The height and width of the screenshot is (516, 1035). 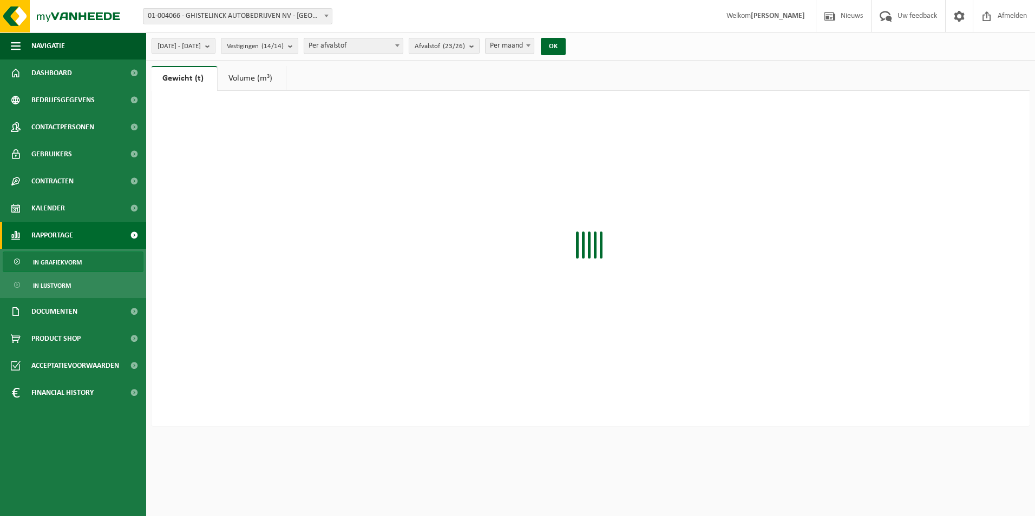 I want to click on a: In lijstvorm, so click(x=73, y=285).